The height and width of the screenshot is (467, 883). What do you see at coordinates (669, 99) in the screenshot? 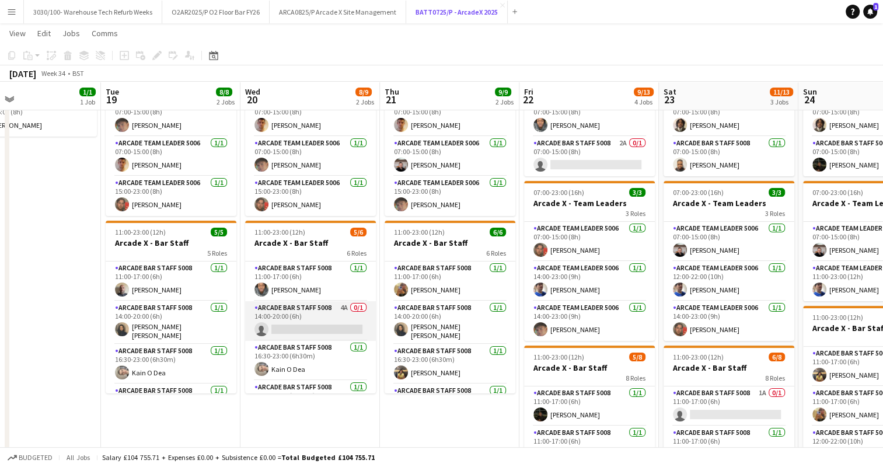
I see `span: 23` at bounding box center [669, 99].